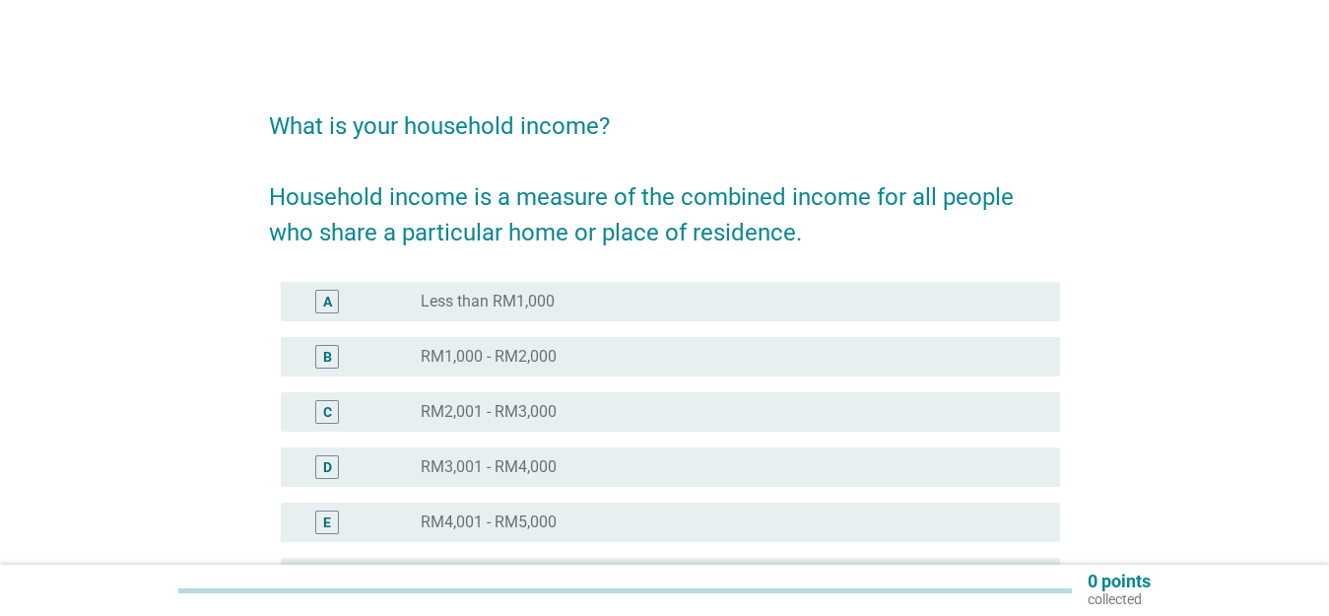  Describe the element at coordinates (664, 170) in the screenshot. I see `h2: What is your household income? Household income is a measure of the combined income for all peopl...` at that location.